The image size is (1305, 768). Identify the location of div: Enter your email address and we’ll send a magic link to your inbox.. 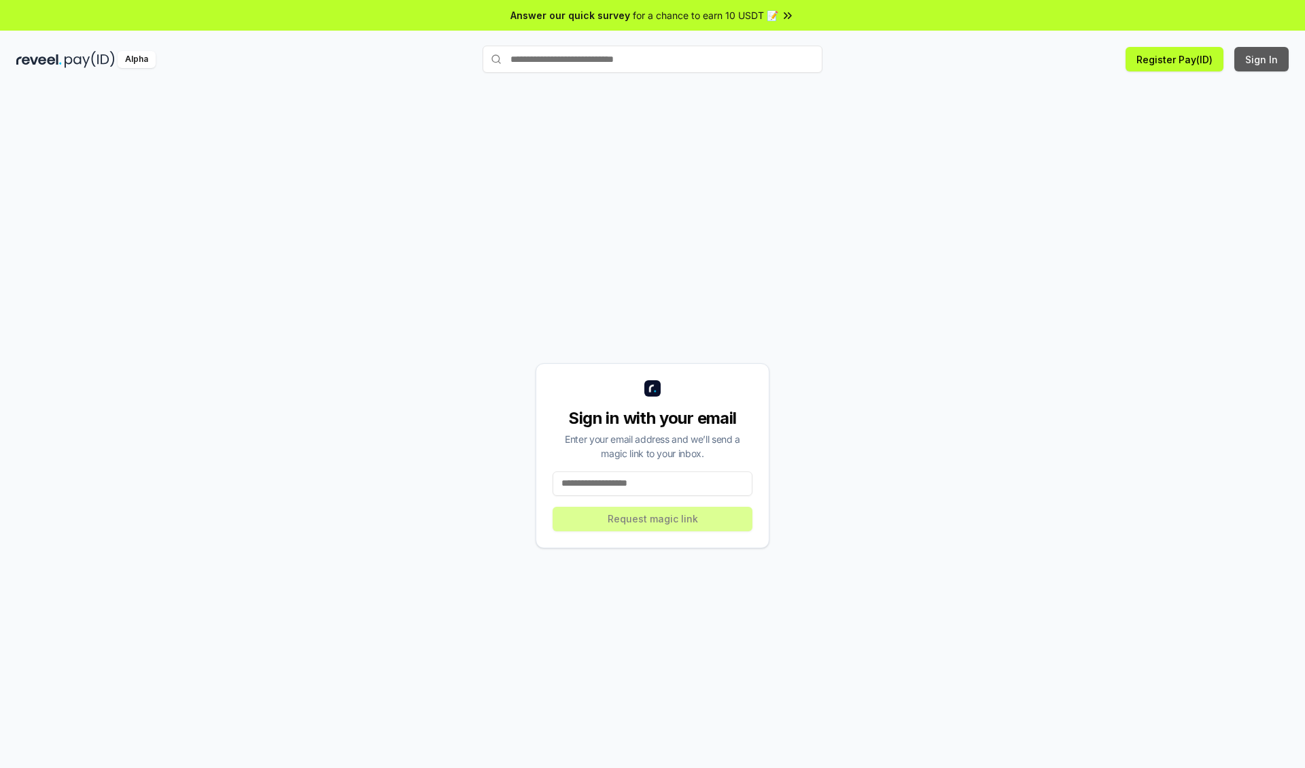
(653, 446).